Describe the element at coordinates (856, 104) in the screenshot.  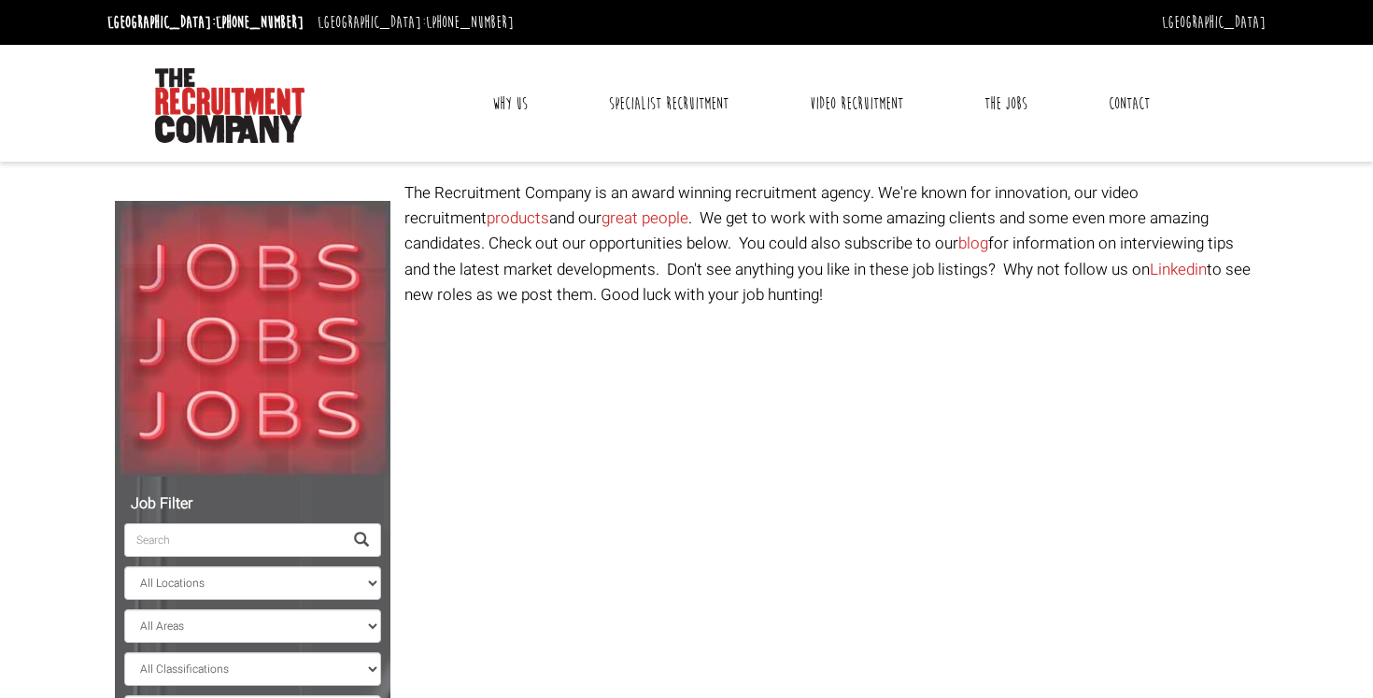
I see `a: Video Recruitment` at that location.